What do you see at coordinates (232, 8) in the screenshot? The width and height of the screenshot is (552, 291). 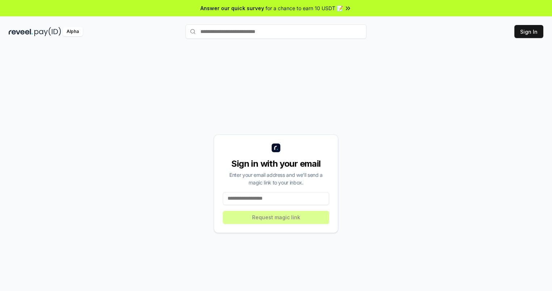 I see `span: Answer our quick survey` at bounding box center [232, 8].